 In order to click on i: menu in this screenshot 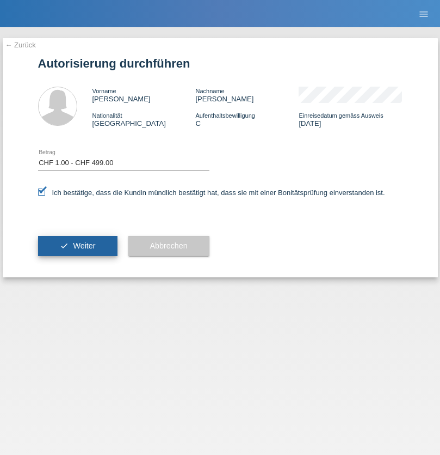, I will do `click(424, 14)`.